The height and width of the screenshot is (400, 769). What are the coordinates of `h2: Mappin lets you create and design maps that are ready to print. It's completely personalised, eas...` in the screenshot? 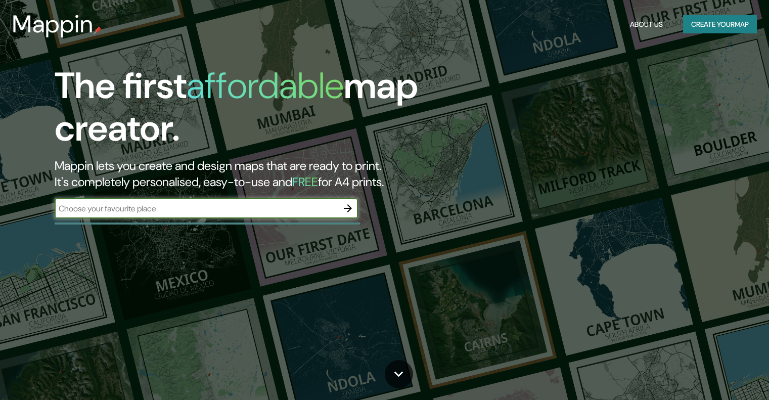 It's located at (247, 174).